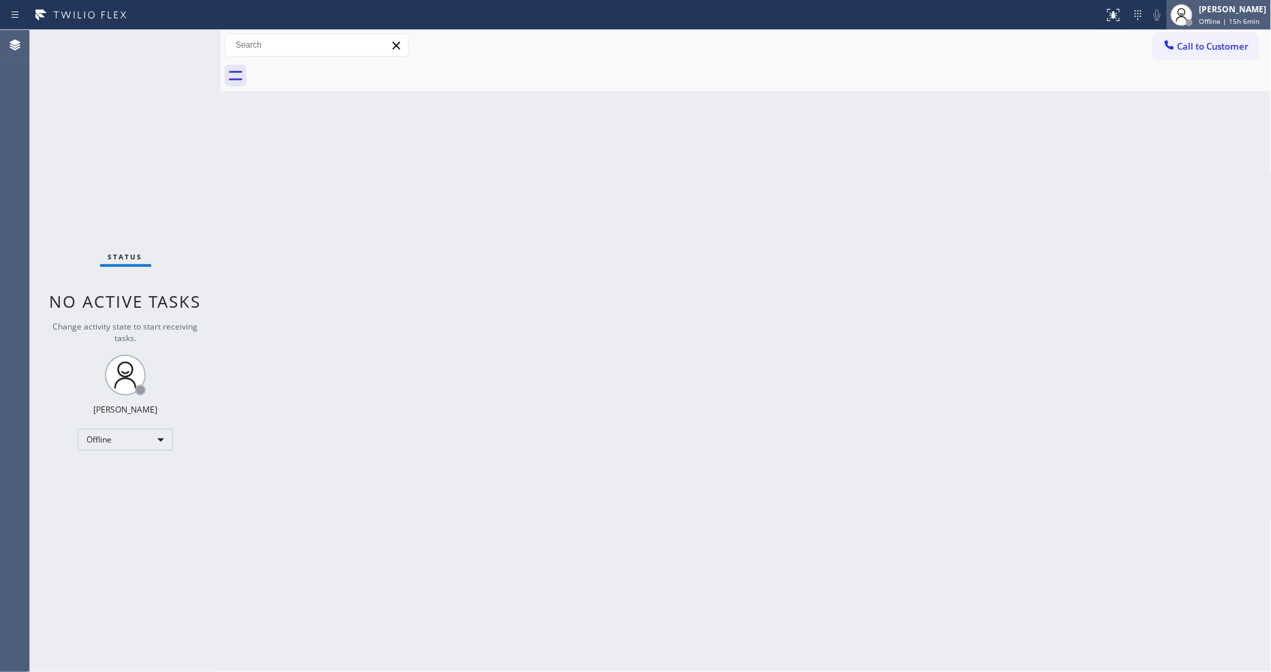  I want to click on span: No active tasks, so click(125, 301).